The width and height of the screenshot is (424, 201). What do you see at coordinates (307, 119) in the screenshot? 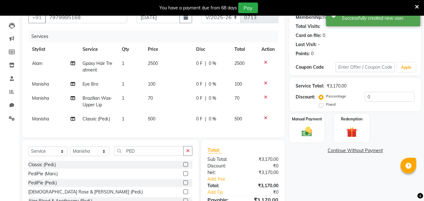
I see `label: Manual Payment` at bounding box center [307, 119].